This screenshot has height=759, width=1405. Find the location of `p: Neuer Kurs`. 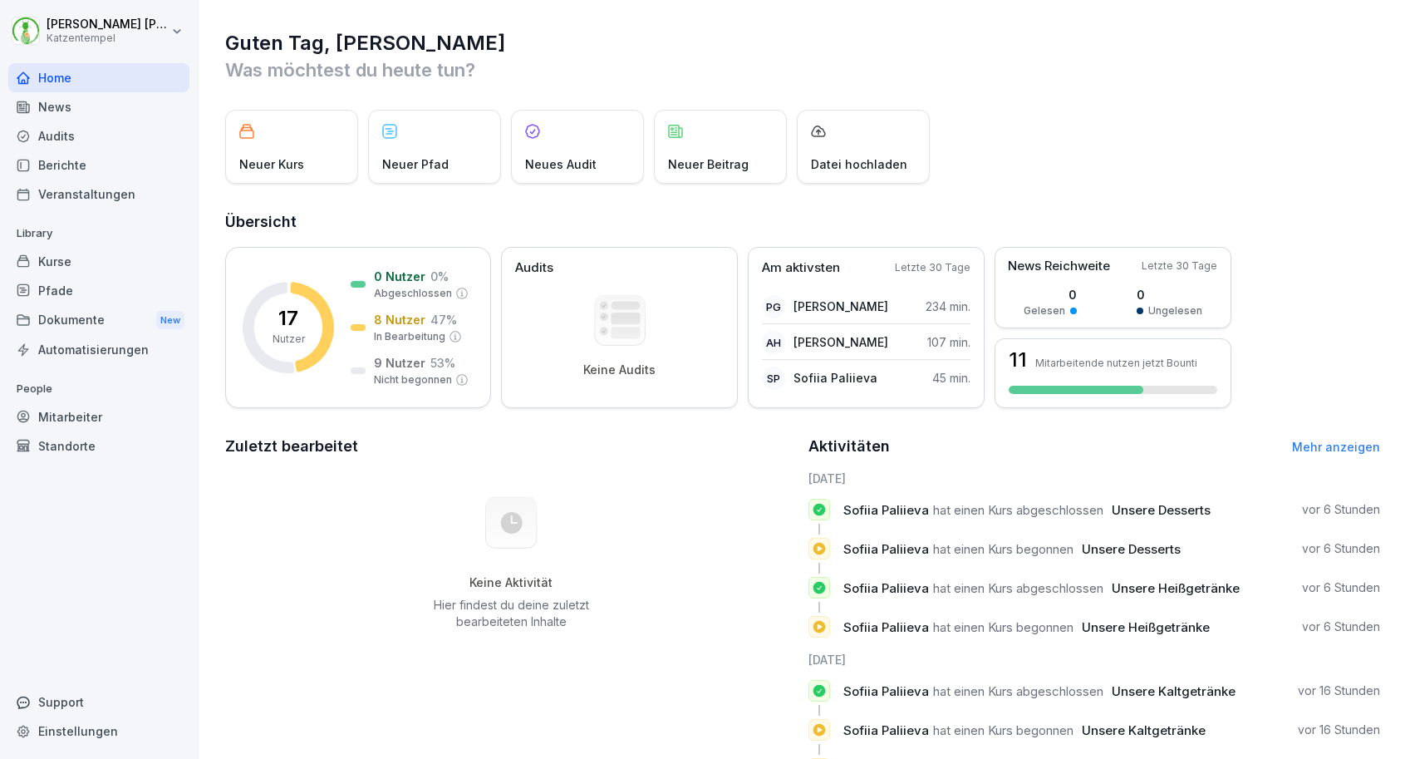

p: Neuer Kurs is located at coordinates (272, 164).